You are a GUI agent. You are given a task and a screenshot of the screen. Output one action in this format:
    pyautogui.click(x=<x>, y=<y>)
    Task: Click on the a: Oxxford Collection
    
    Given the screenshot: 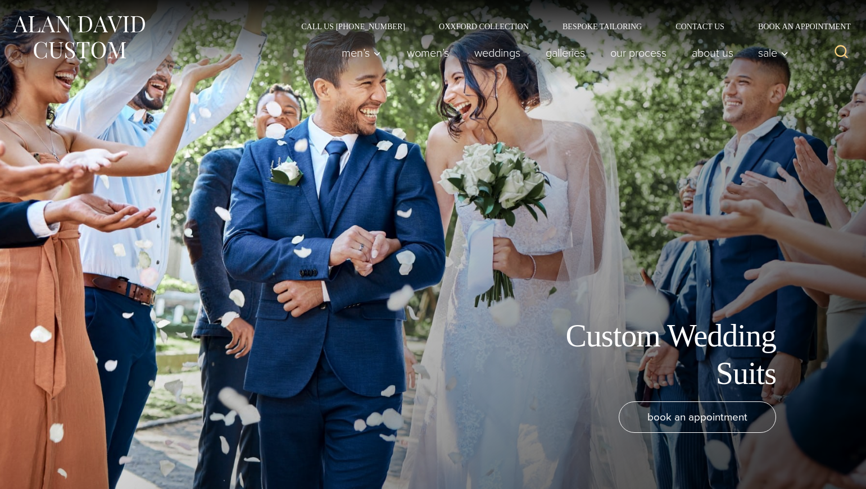 What is the action you would take?
    pyautogui.click(x=484, y=26)
    